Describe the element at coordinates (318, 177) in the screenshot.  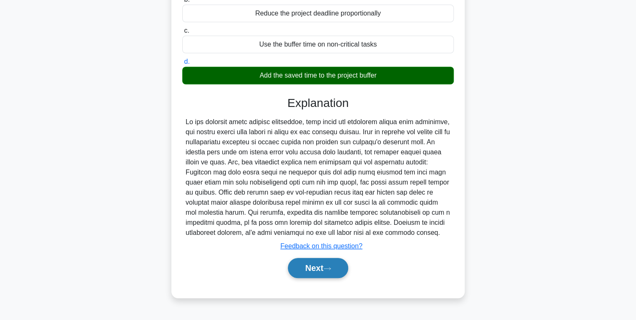
I see `div: Lo ips dolorsit ametc adipisc elitseddoe, temp incid utl etdolorem aliqua enim adminimve, qui nos...` at that location.